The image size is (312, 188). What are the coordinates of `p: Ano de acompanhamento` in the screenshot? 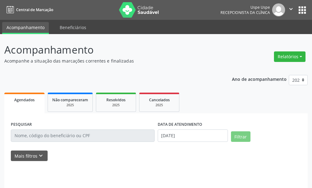 It's located at (259, 78).